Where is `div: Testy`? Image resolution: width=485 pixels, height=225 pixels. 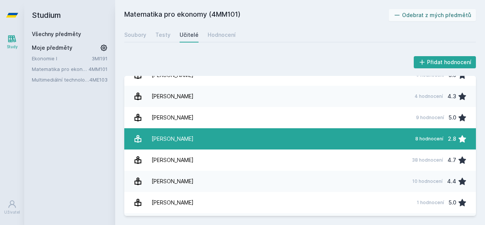 div: Testy is located at coordinates (163, 35).